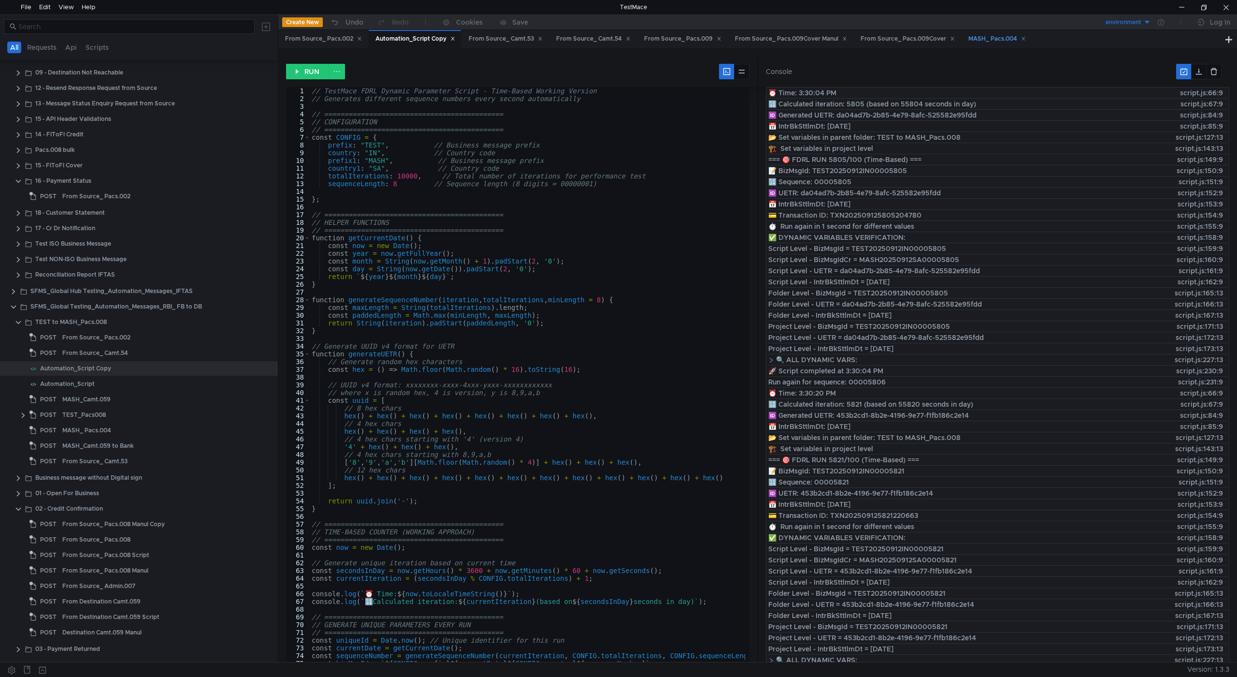  I want to click on span: script.js:167:13, so click(1199, 615).